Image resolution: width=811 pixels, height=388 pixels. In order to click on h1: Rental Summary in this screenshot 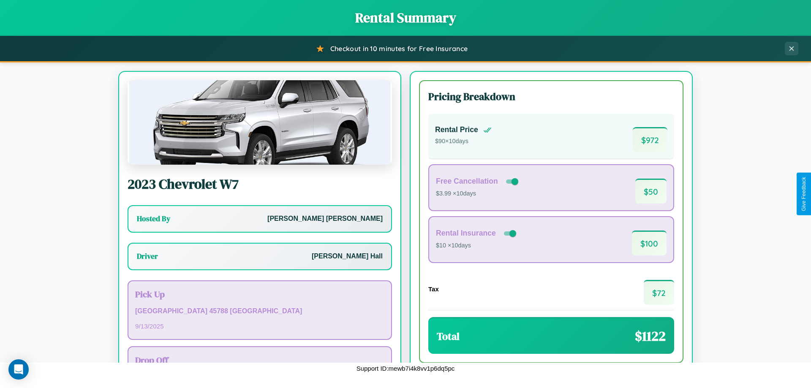, I will do `click(406, 18)`.